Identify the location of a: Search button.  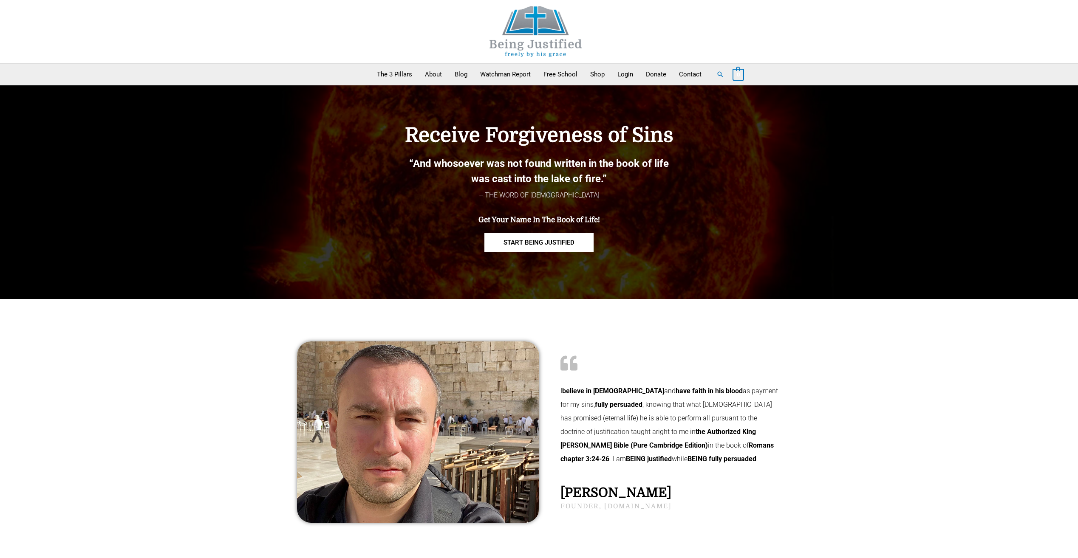
(720, 74).